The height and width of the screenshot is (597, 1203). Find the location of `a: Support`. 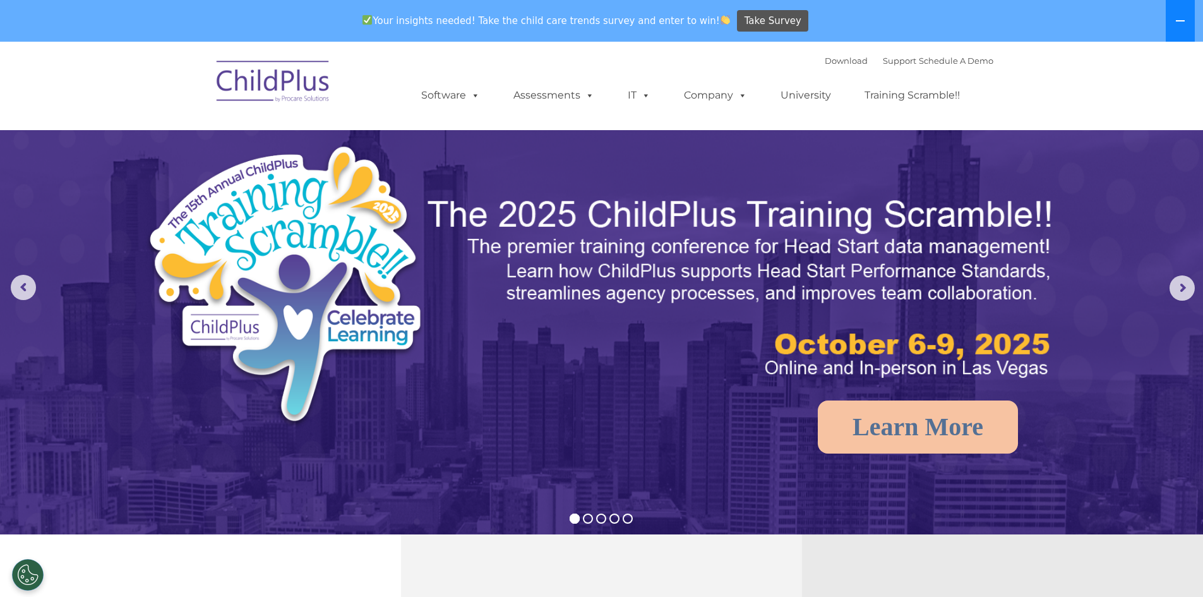

a: Support is located at coordinates (899, 61).